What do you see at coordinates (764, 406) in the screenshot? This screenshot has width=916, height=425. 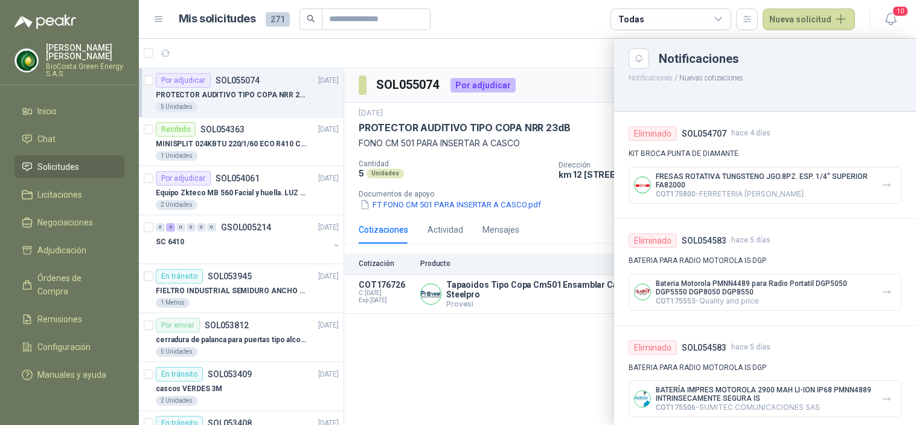 I see `p: - SUMITEC COMUNICACIONES SAS` at bounding box center [764, 406].